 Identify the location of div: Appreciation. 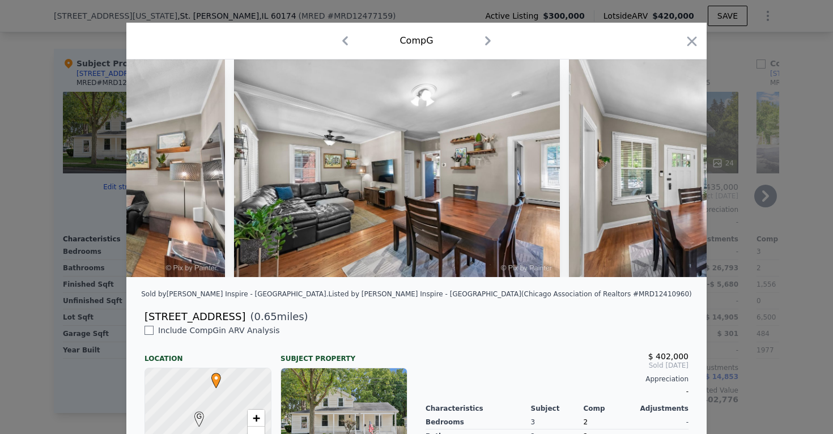
(557, 379).